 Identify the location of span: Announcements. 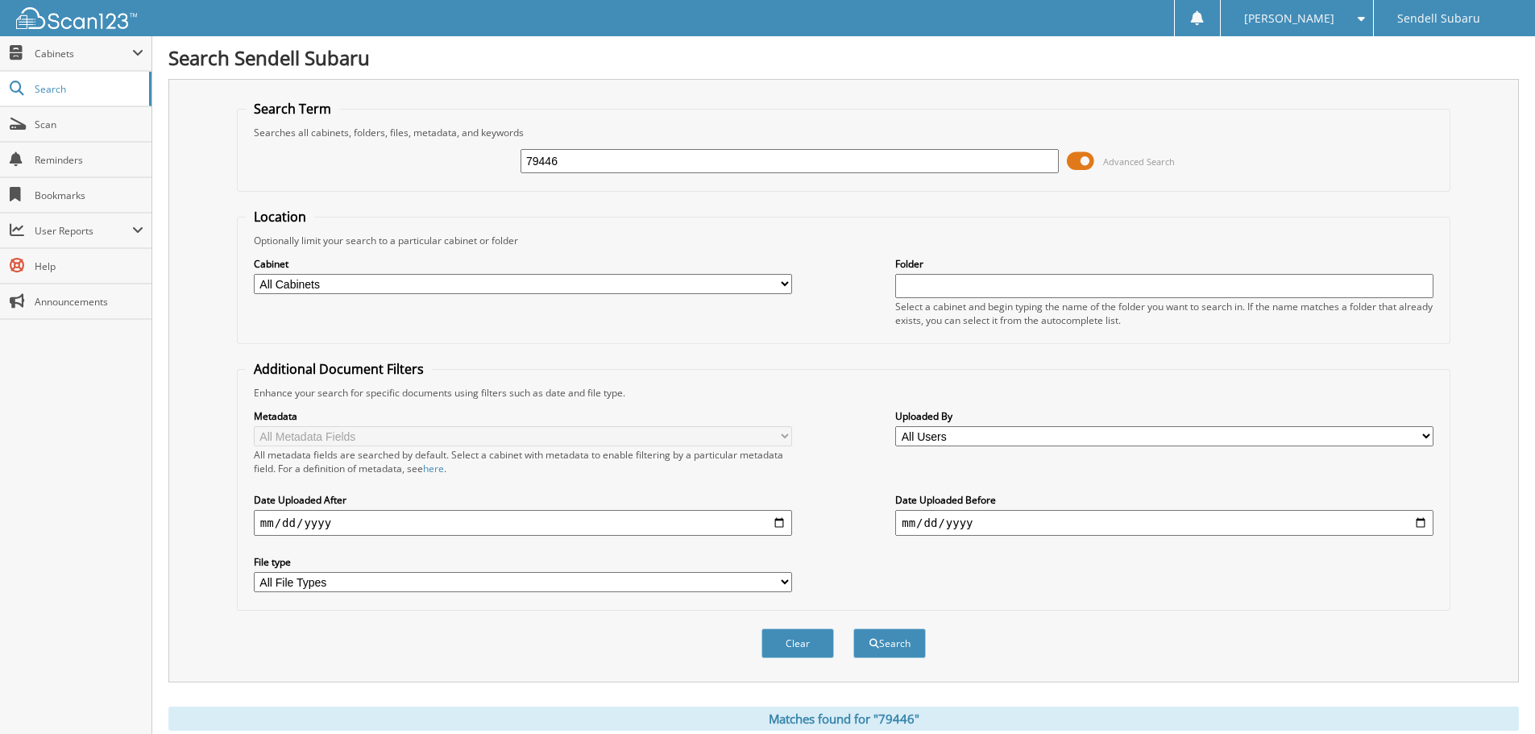
(89, 301).